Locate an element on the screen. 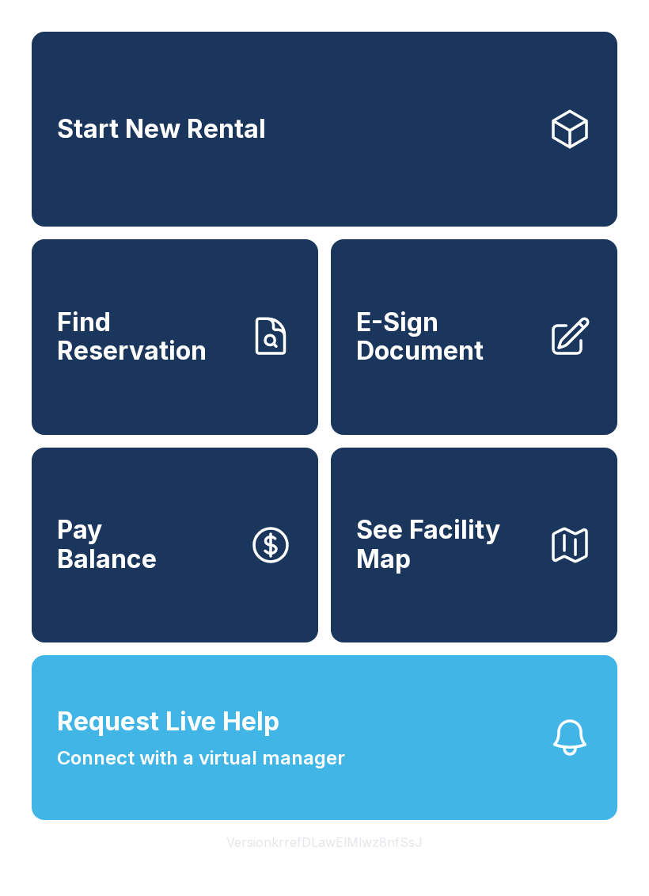 The height and width of the screenshot is (896, 649). span: Request Live Help is located at coordinates (168, 721).